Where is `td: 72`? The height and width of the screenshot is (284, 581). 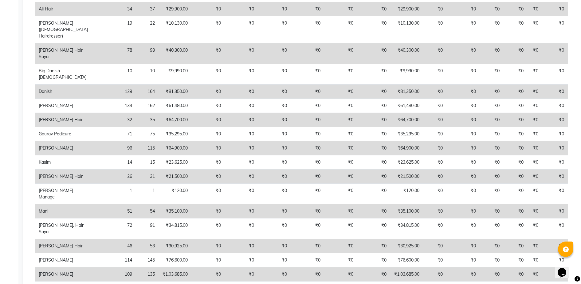
td: 72 is located at coordinates (114, 228).